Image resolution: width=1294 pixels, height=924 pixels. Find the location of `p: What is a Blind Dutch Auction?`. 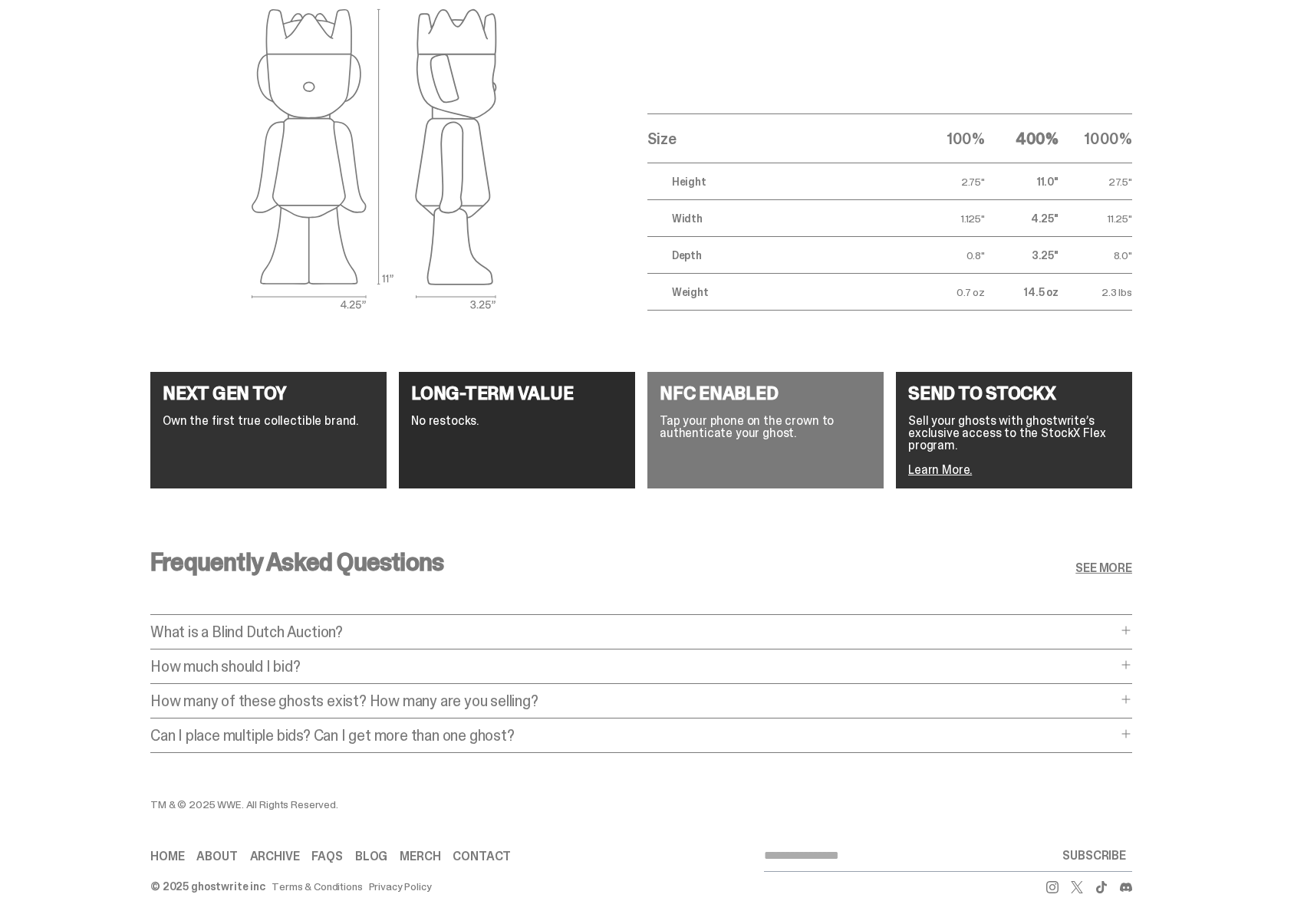

p: What is a Blind Dutch Auction? is located at coordinates (634, 632).